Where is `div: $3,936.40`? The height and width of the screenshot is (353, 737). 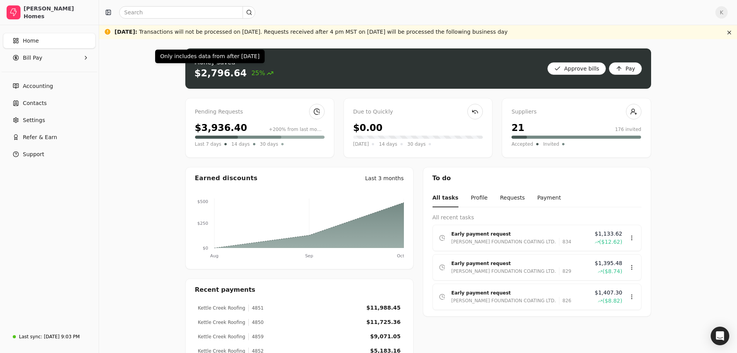 div: $3,936.40 is located at coordinates (221, 128).